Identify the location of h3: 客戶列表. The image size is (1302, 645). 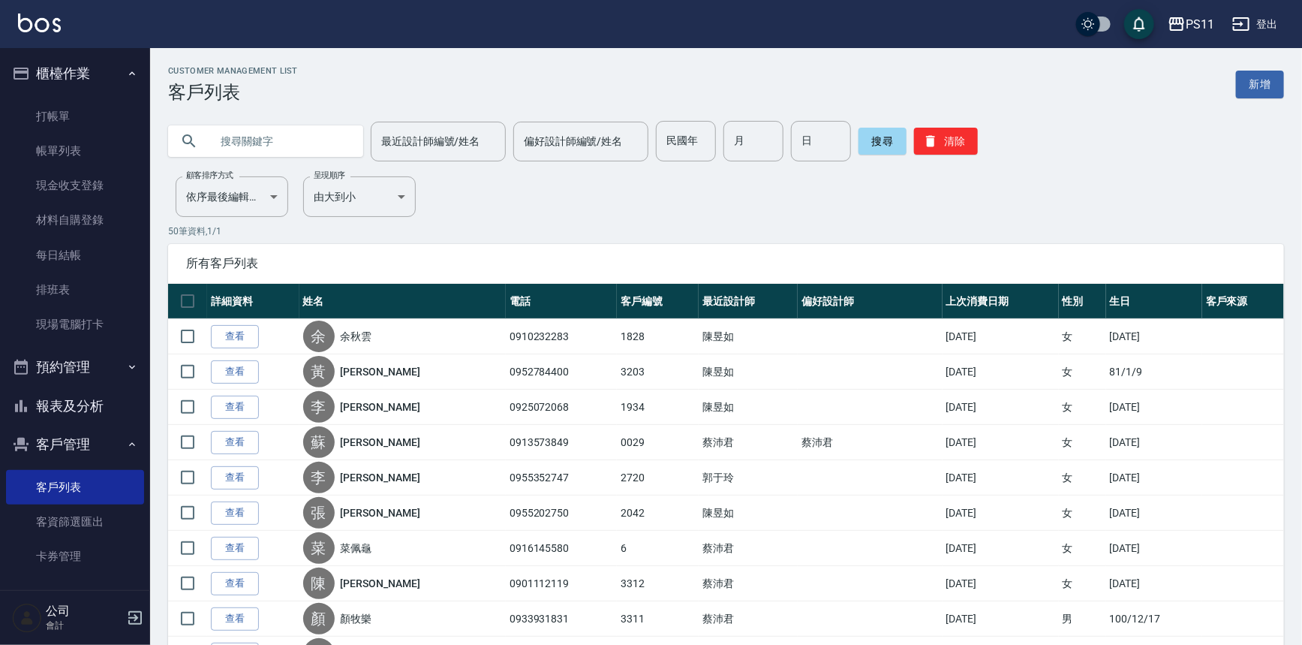
(233, 92).